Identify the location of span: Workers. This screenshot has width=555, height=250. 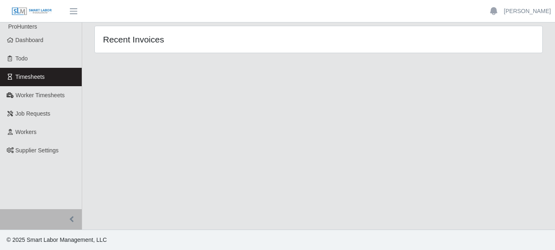
(26, 132).